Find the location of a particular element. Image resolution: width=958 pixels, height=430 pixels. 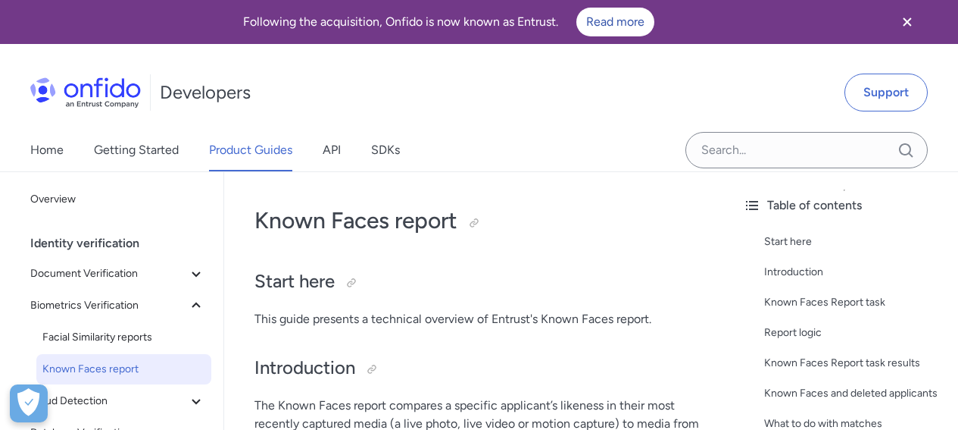

div: Cookie Preferences is located at coordinates (29, 403).